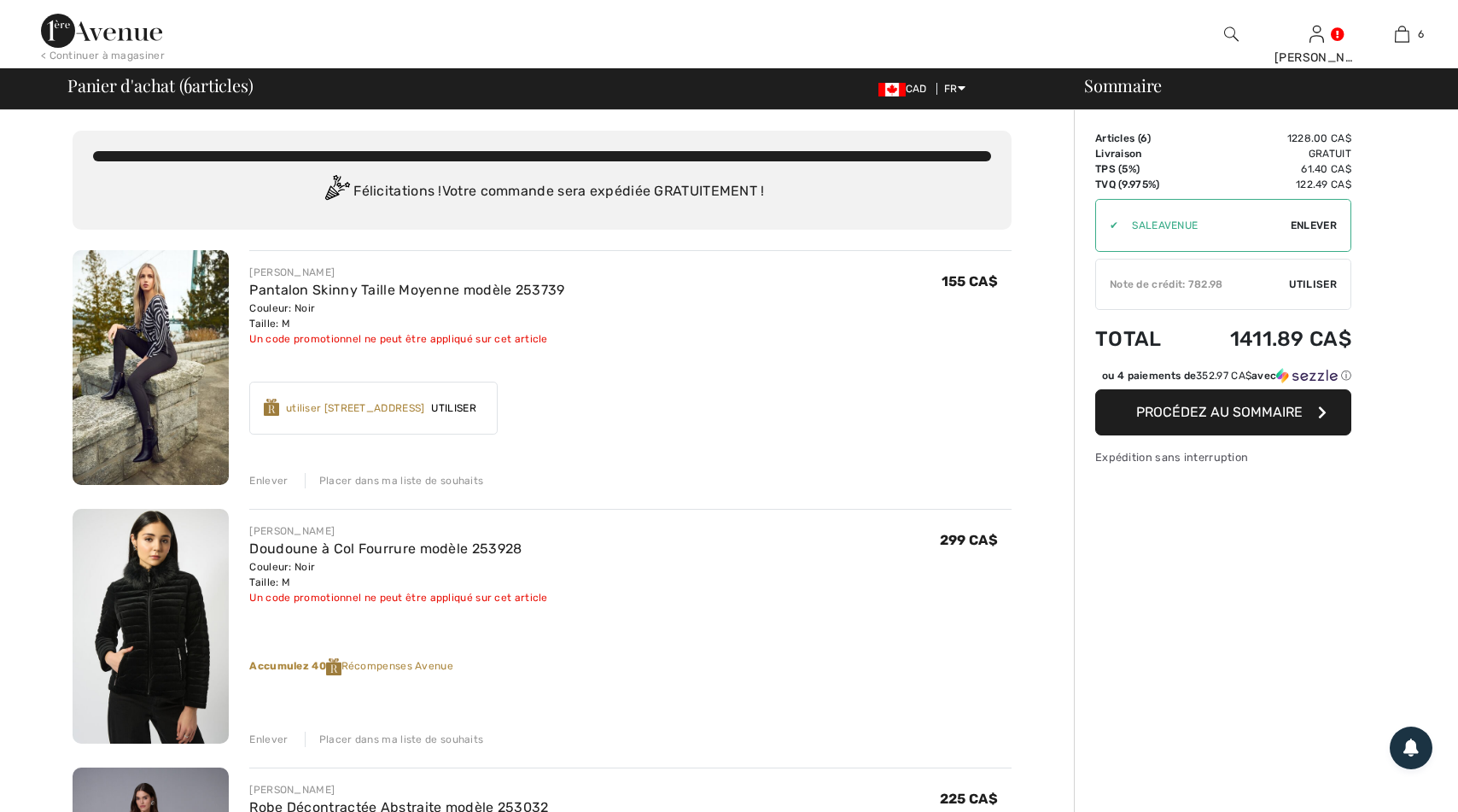  Describe the element at coordinates (1219, 412) in the screenshot. I see `span: Procédez au sommaire` at that location.